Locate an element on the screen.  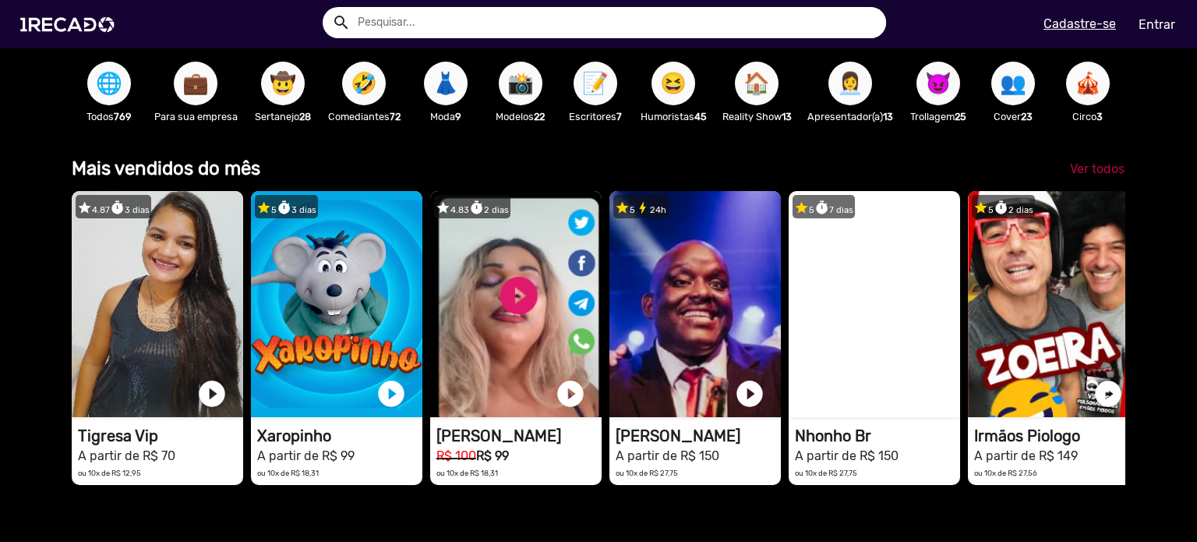
b: 28 is located at coordinates (305, 116).